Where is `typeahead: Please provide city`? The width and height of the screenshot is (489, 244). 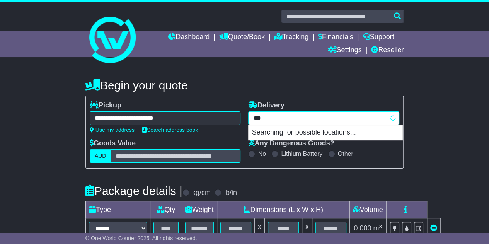 typeahead: Please provide city is located at coordinates (323, 118).